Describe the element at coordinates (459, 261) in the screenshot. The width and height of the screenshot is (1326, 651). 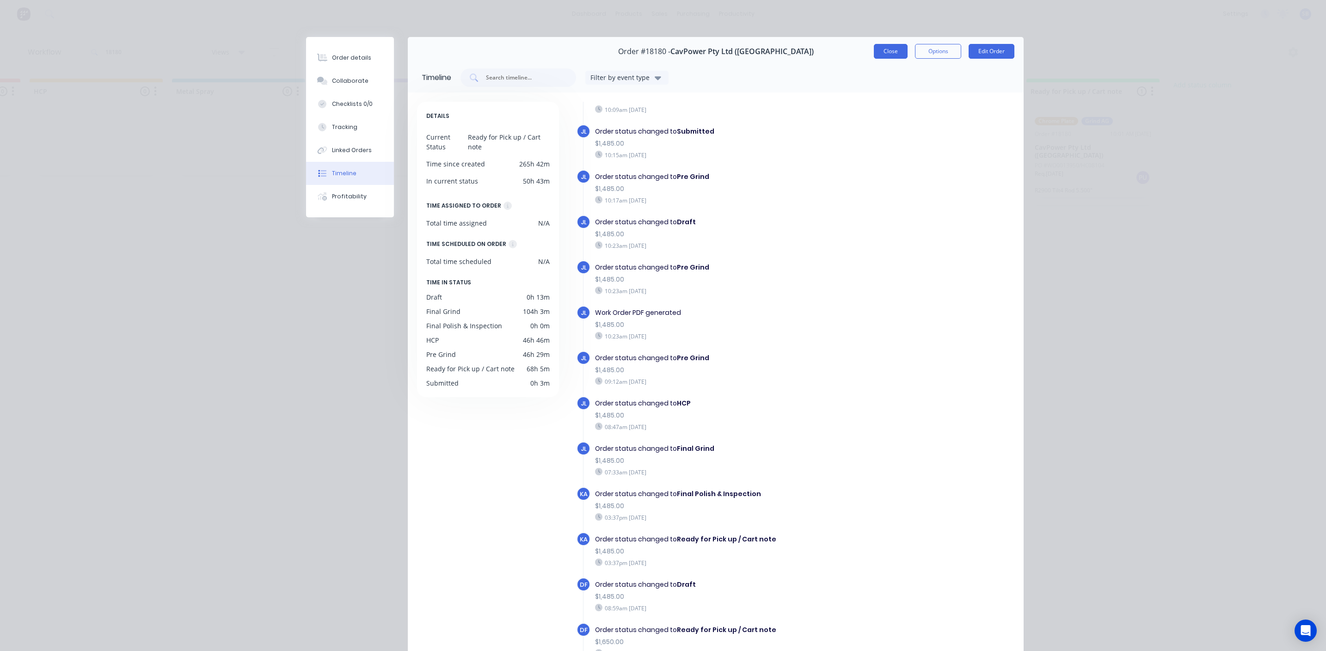
I see `div: Total time scheduled` at that location.